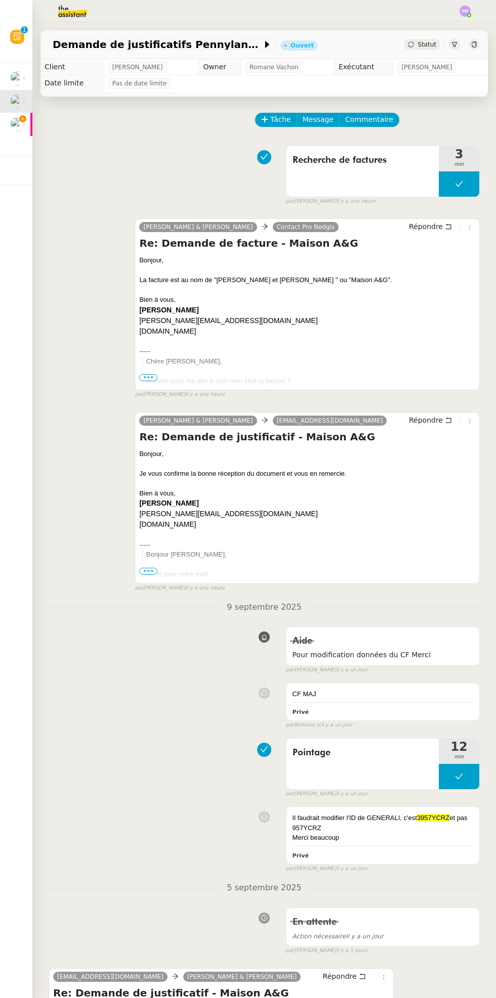  What do you see at coordinates (17, 102) in the screenshot?
I see `img: users%2FfjlNmCTkLiVoA3HQjY3GA5JXGxb2%2Favatar%2Fstarofservice_97480retdsc0392.png` at bounding box center [17, 102].